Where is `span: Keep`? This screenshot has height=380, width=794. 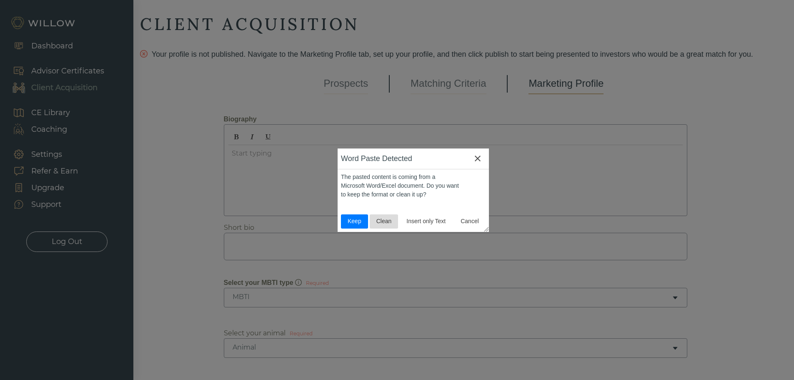 span: Keep is located at coordinates (354, 221).